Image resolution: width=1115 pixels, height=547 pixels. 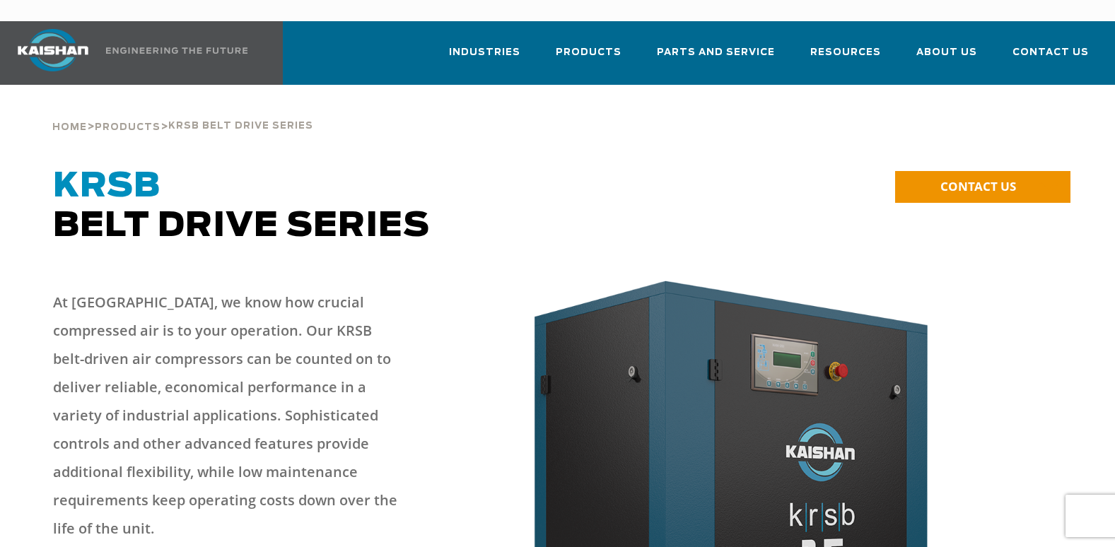 I want to click on span: KRSB, so click(x=107, y=187).